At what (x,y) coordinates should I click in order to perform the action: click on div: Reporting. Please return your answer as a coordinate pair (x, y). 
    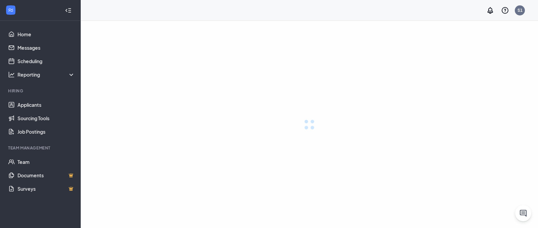
    Looking at the image, I should click on (46, 75).